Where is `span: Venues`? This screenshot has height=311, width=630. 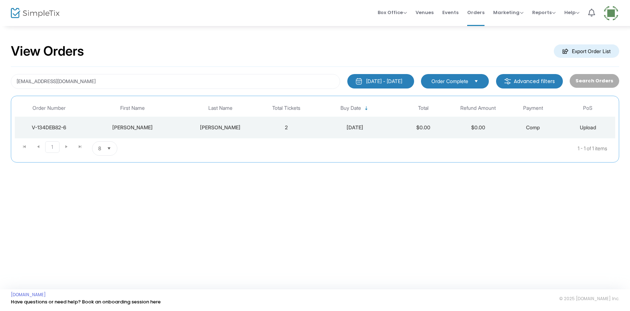 span: Venues is located at coordinates (424, 12).